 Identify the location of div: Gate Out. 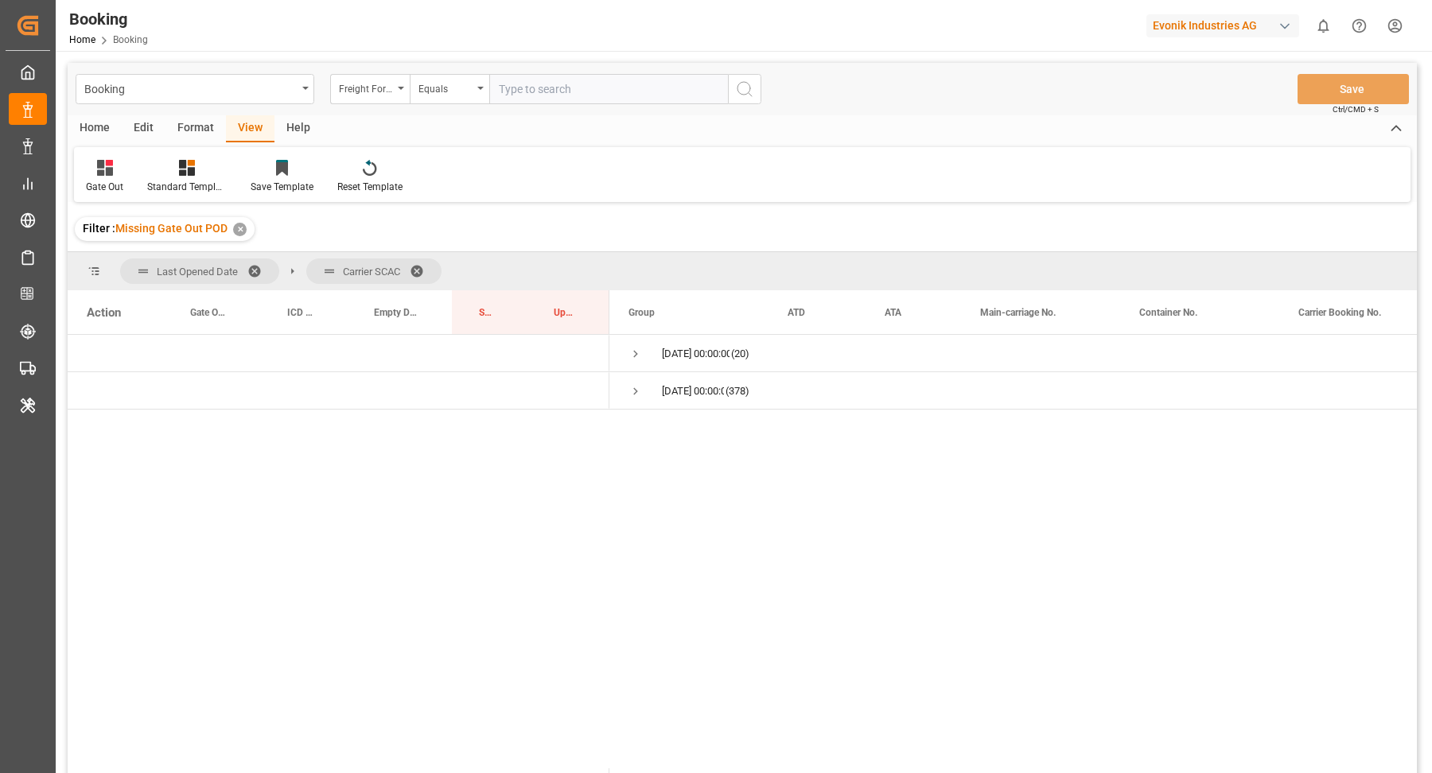
(104, 187).